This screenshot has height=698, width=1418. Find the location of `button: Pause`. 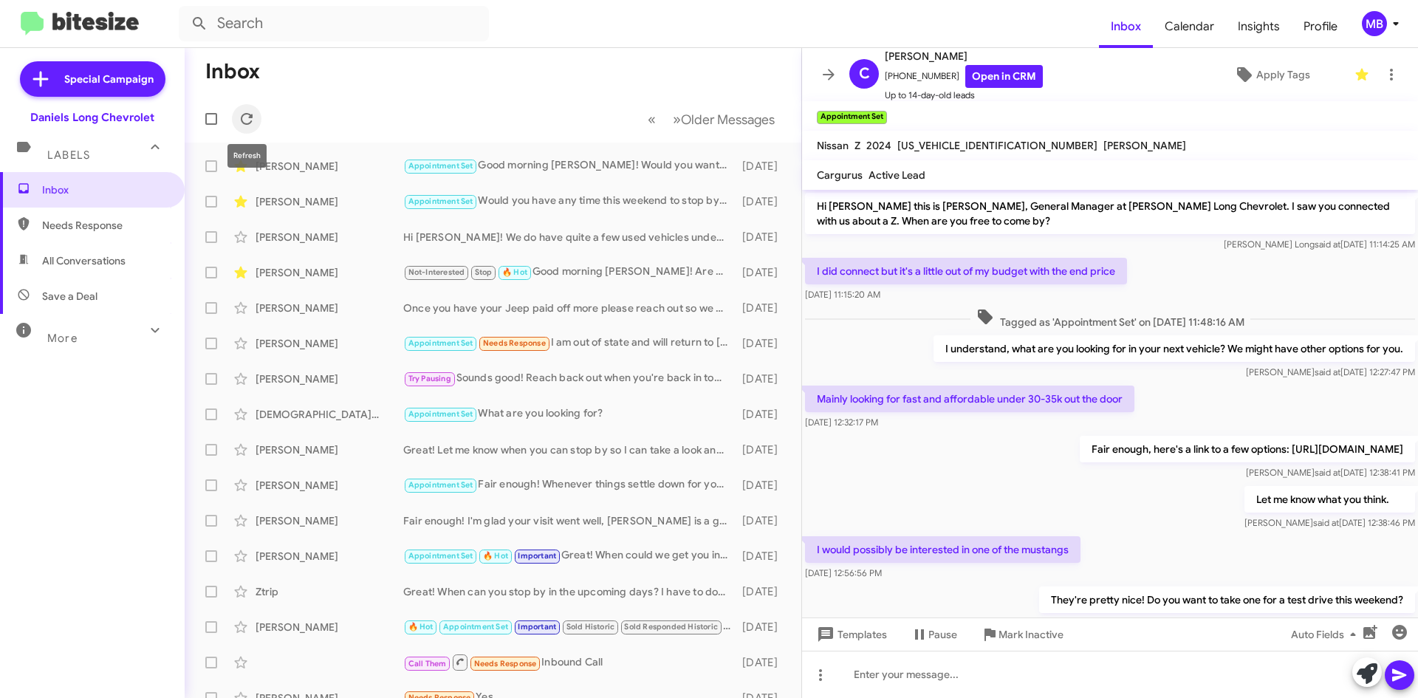

button: Pause is located at coordinates (934, 635).